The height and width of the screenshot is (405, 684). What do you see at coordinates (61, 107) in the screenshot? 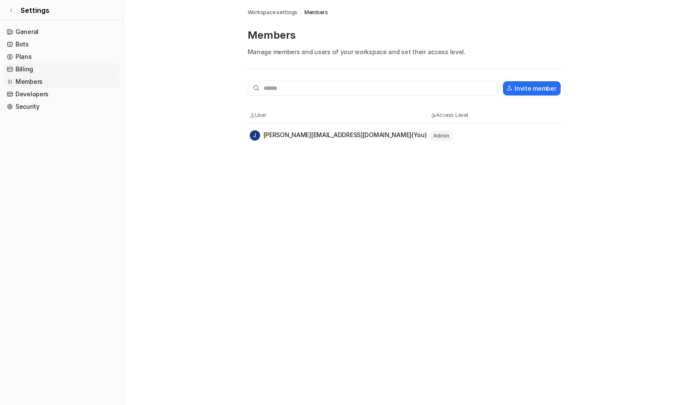
I see `a: Security` at bounding box center [61, 107].